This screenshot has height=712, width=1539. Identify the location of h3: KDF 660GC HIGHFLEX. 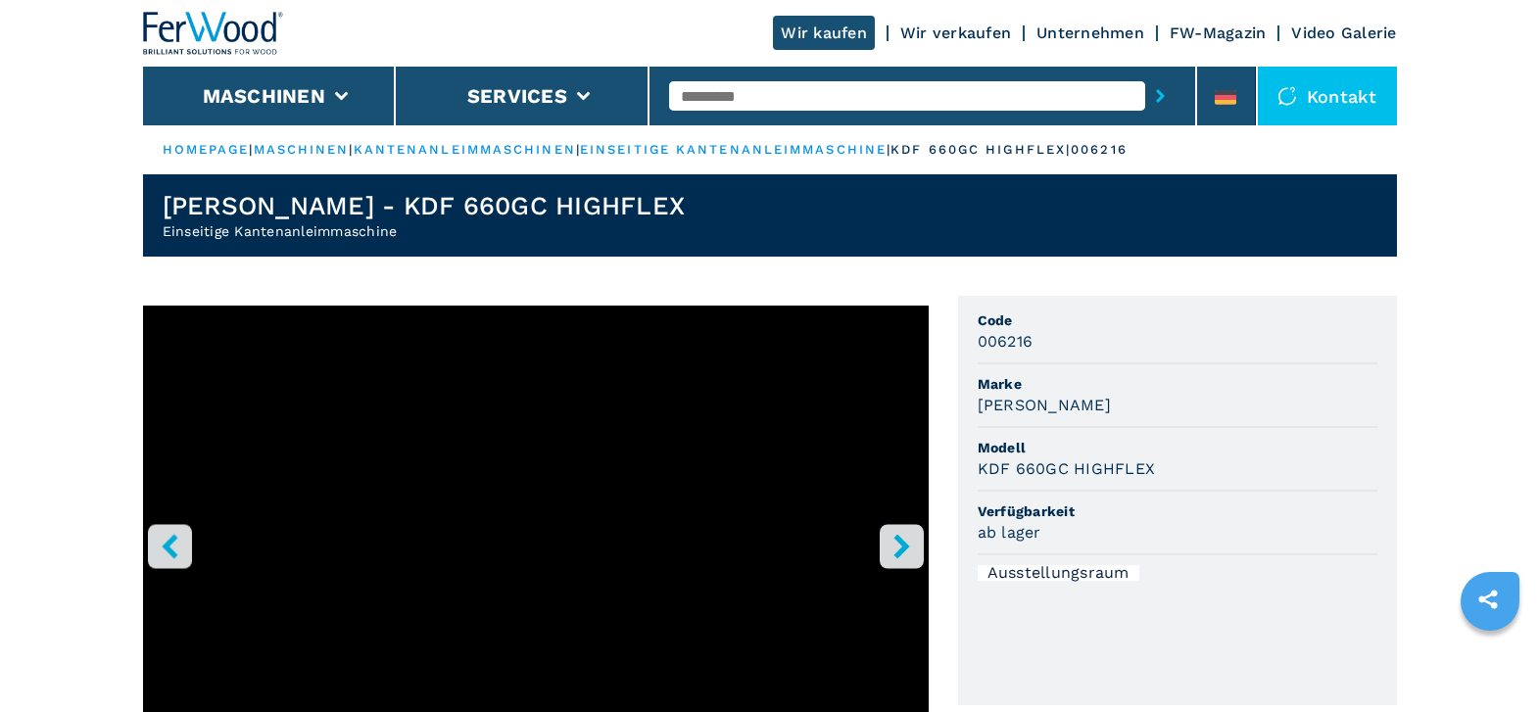
(1067, 468).